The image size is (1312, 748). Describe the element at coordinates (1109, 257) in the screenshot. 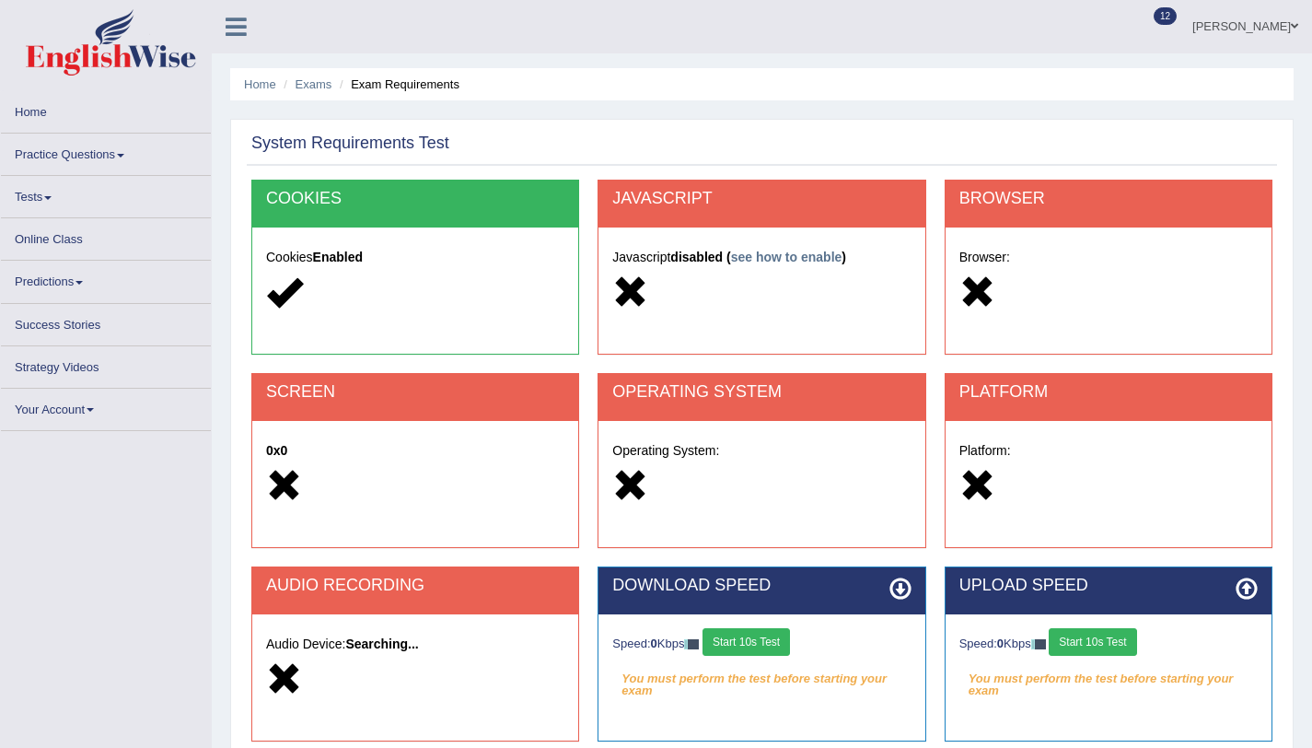

I see `h5: Browser:` at that location.